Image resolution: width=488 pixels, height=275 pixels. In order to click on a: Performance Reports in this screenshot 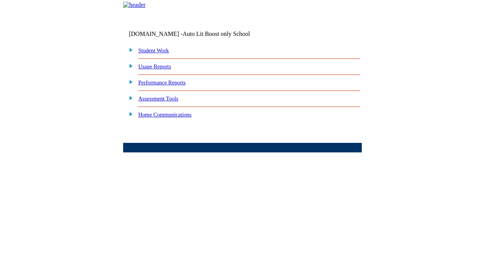, I will do `click(162, 82)`.